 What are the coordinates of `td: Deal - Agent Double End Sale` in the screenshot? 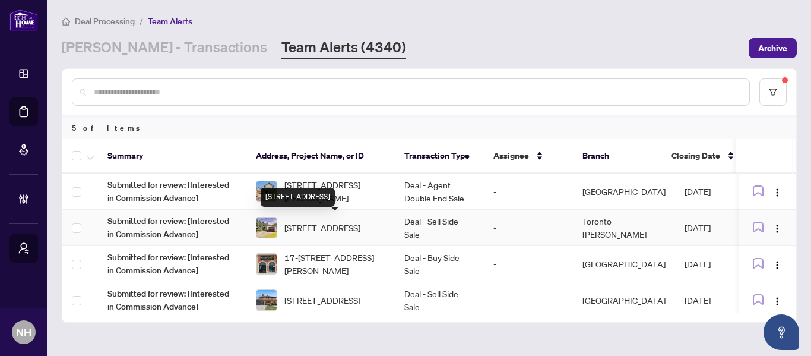 It's located at (439, 191).